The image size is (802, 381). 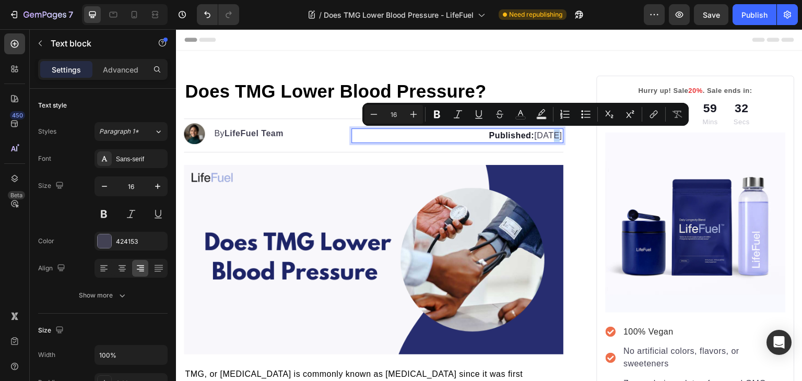 I want to click on span: Save, so click(x=712, y=15).